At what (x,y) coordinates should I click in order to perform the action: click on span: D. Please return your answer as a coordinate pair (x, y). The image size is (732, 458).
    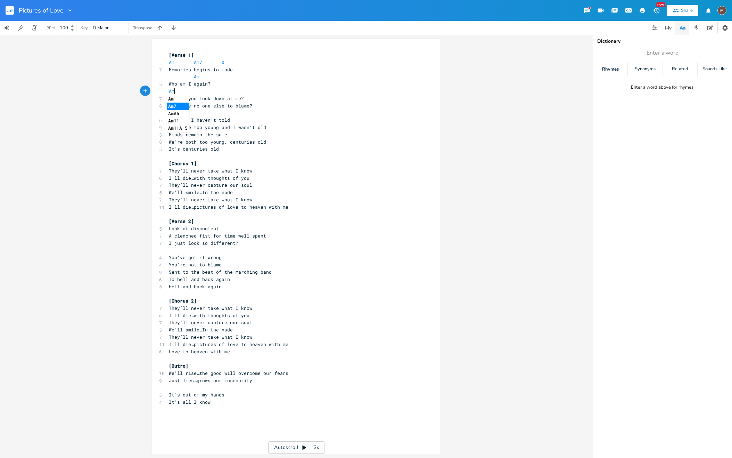
    Looking at the image, I should click on (223, 62).